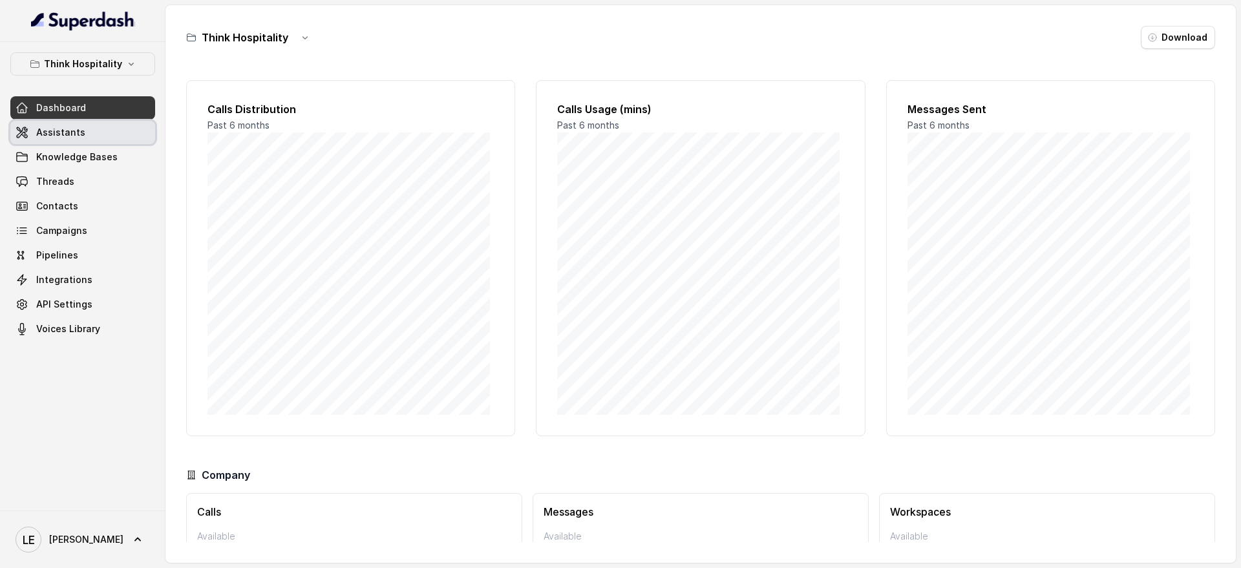 The width and height of the screenshot is (1241, 568). I want to click on p: Think Hospitality, so click(83, 64).